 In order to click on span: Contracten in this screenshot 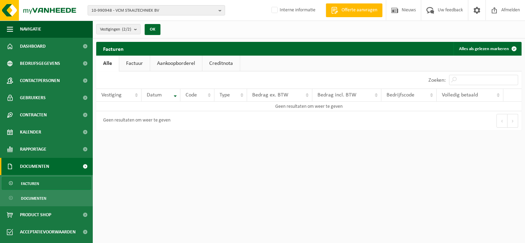, I will do `click(33, 115)`.